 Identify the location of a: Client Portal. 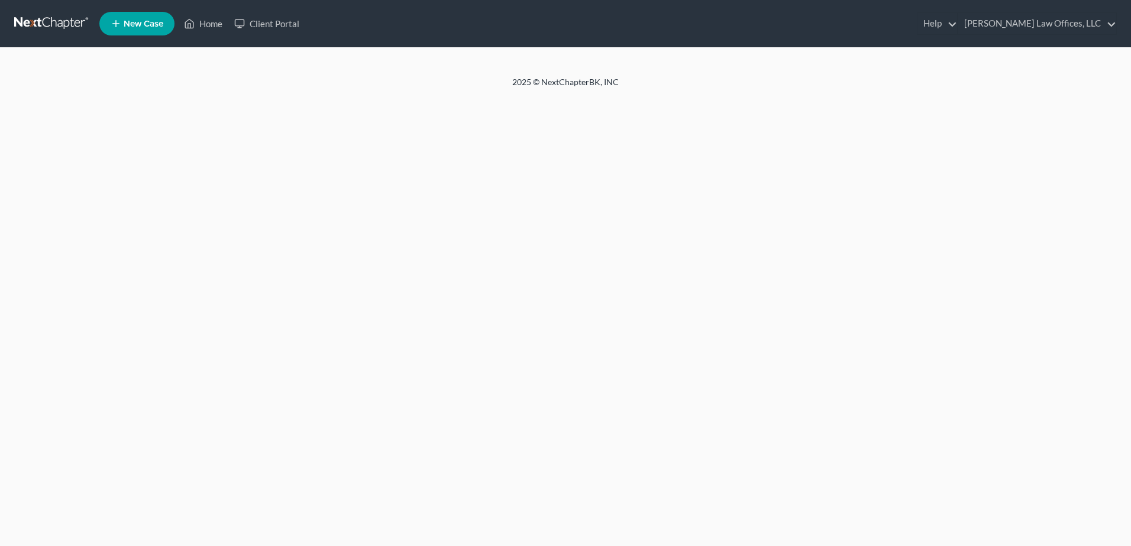
(267, 24).